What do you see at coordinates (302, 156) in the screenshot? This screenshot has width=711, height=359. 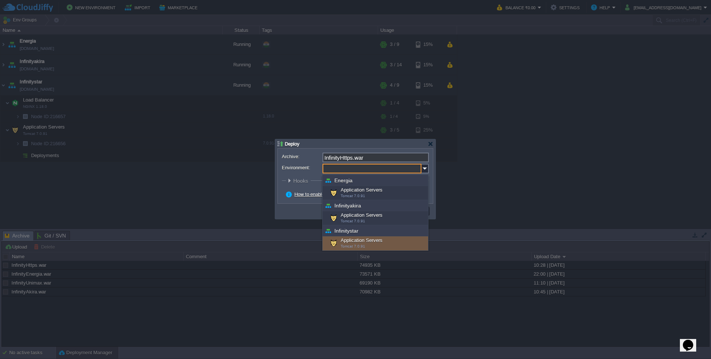 I see `label: Archive:` at bounding box center [302, 156].